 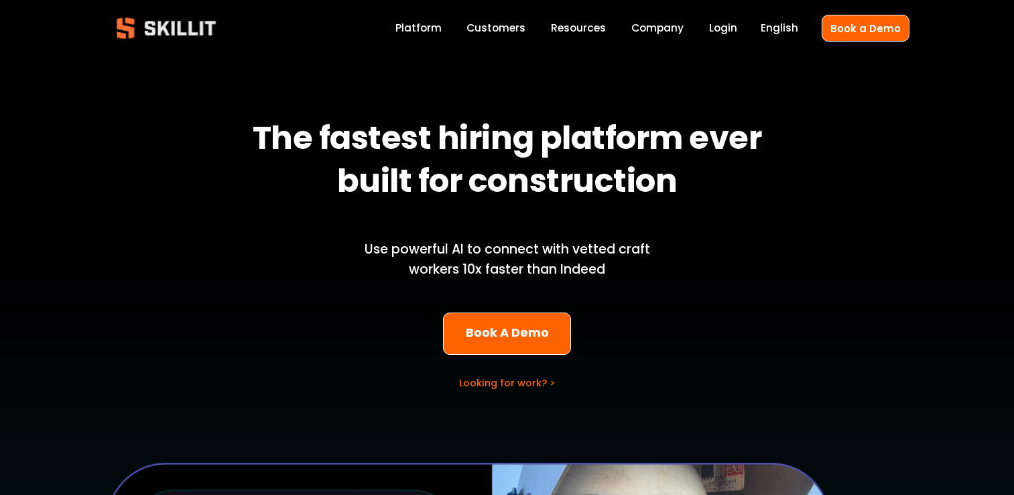 What do you see at coordinates (865, 27) in the screenshot?
I see `a: Book a Demo` at bounding box center [865, 27].